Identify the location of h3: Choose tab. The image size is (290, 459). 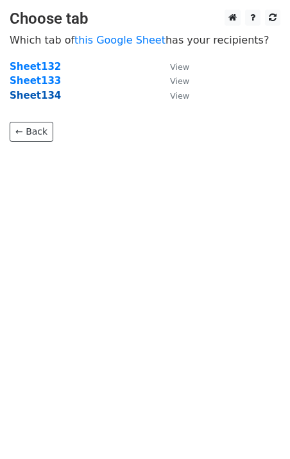
(145, 19).